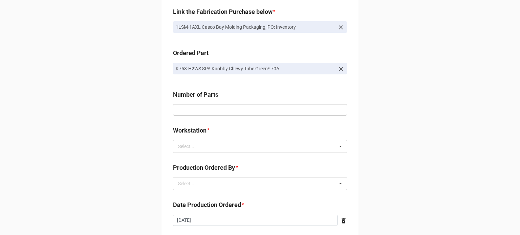 The width and height of the screenshot is (520, 235). What do you see at coordinates (255, 27) in the screenshot?
I see `p: 1LSM-1AXL Casco Bay Molding Packaging, PO: Inventory` at bounding box center [255, 27].